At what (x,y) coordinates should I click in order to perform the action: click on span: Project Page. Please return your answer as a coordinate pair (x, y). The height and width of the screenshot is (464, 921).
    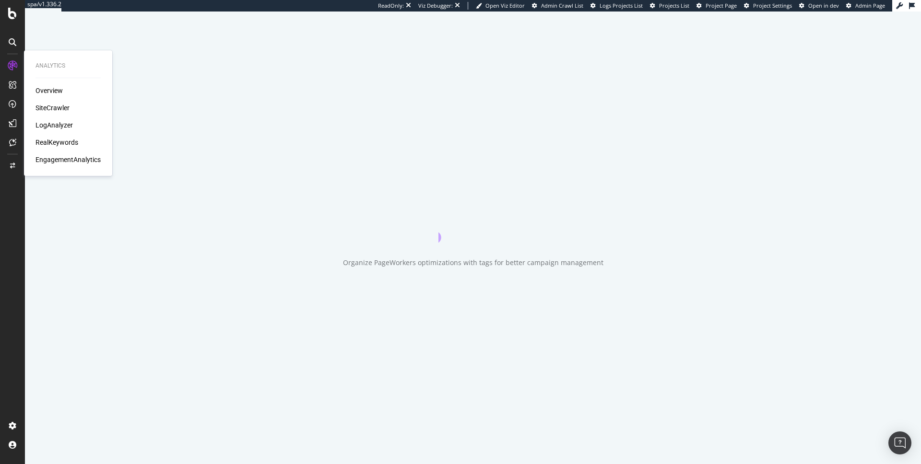
    Looking at the image, I should click on (721, 5).